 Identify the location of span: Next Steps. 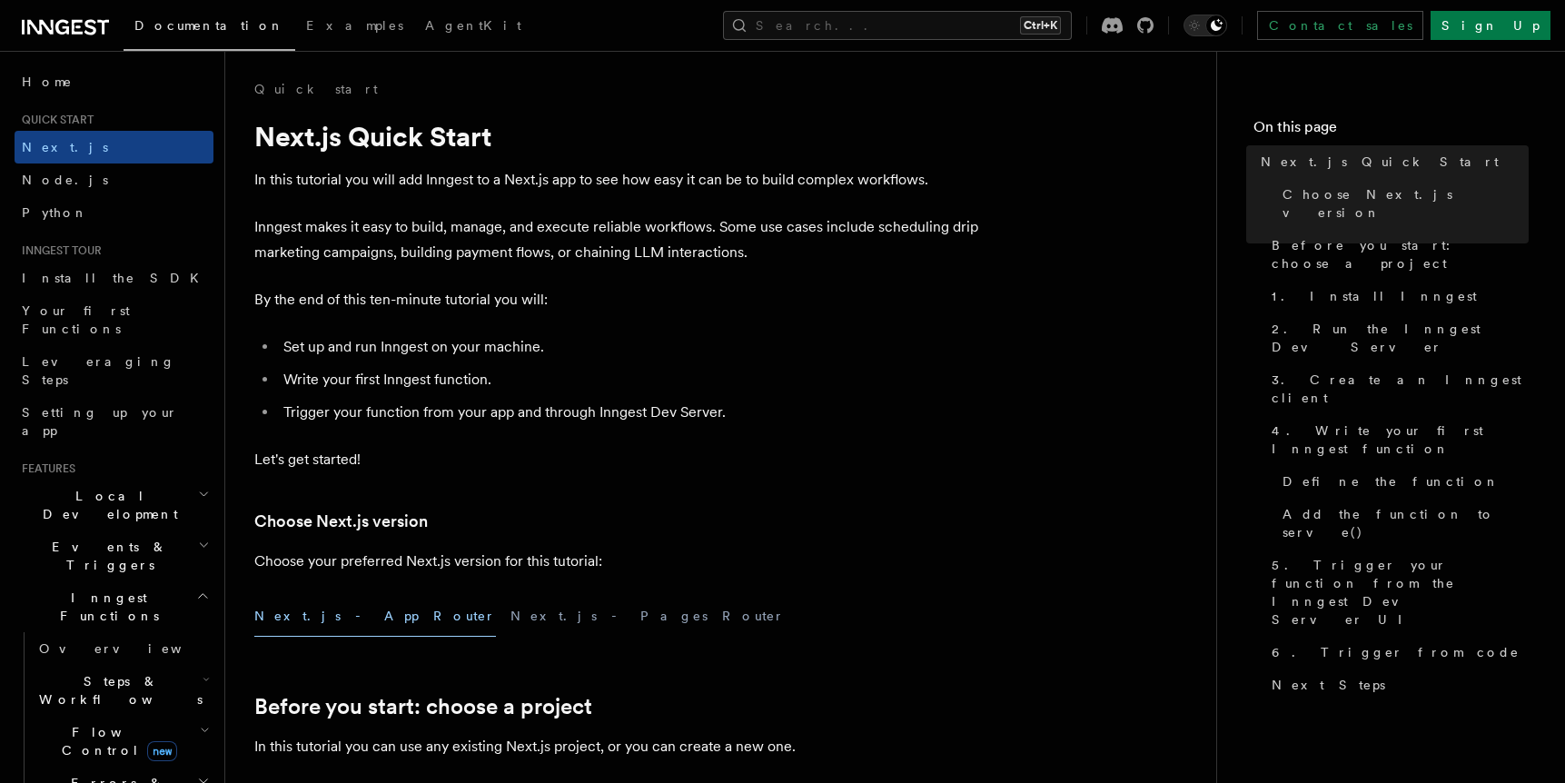
(1328, 685).